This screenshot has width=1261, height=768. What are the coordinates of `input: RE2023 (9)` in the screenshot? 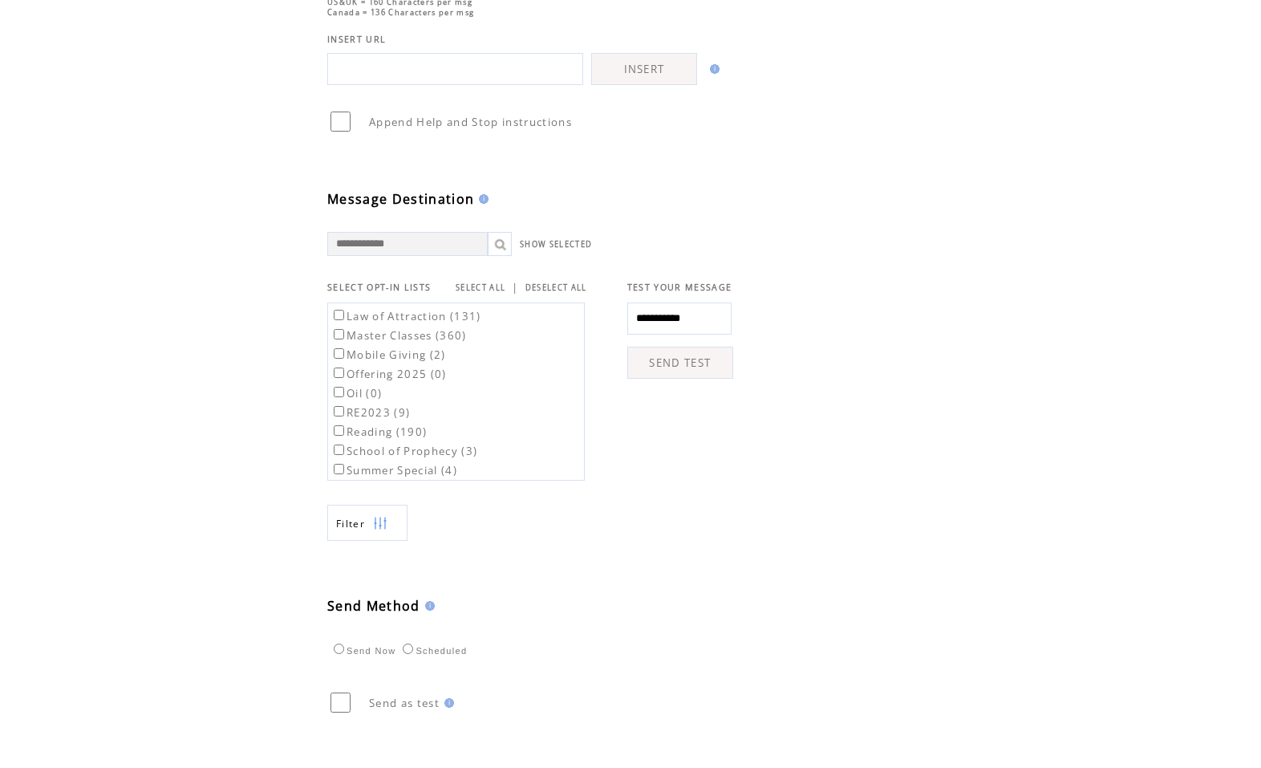 It's located at (338, 411).